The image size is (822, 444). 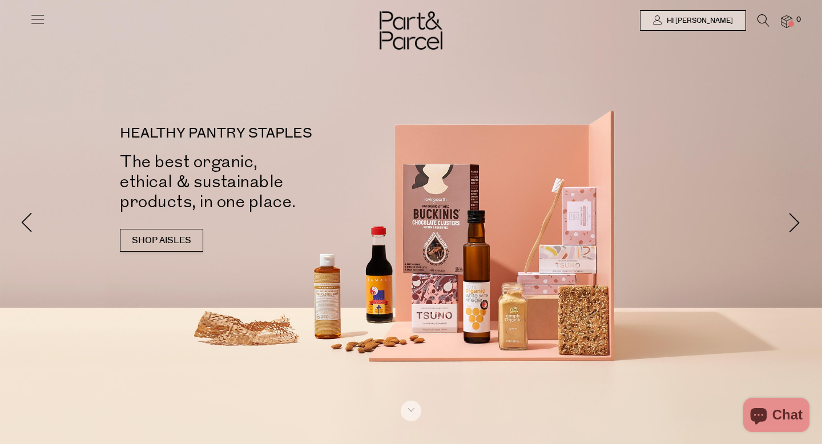 What do you see at coordinates (411, 30) in the screenshot?
I see `img: Part&Parcel` at bounding box center [411, 30].